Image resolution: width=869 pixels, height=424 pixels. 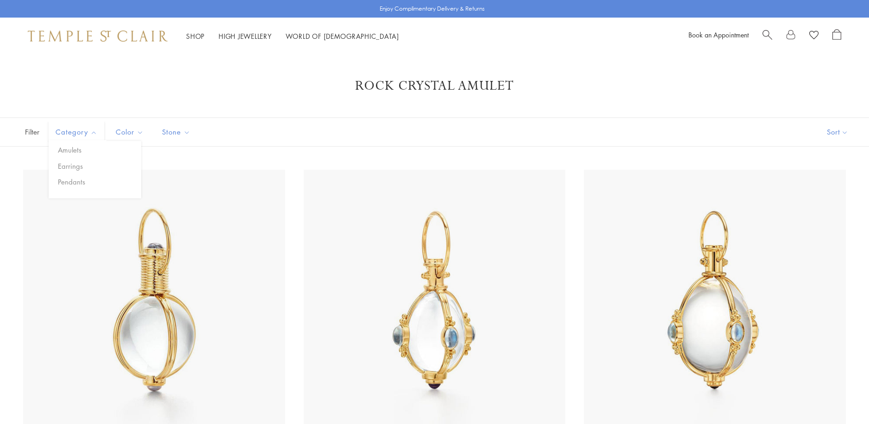 What do you see at coordinates (176, 132) in the screenshot?
I see `button: Stone` at bounding box center [176, 132].